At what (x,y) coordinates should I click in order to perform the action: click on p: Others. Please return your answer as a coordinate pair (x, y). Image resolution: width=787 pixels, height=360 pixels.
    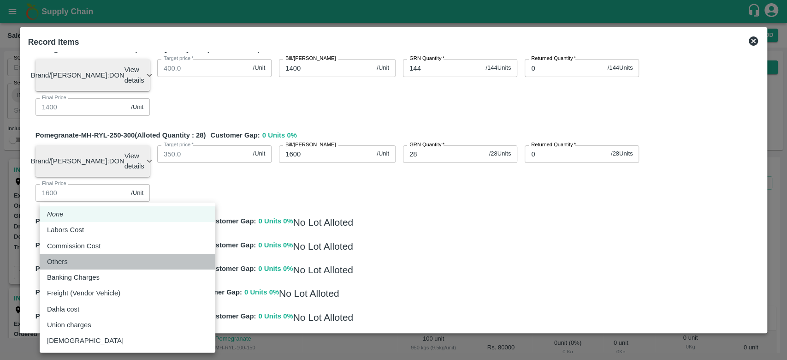
    Looking at the image, I should click on (57, 262).